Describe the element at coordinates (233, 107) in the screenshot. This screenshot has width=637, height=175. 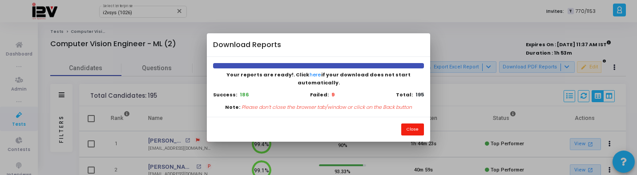
I see `b: Note:` at that location.